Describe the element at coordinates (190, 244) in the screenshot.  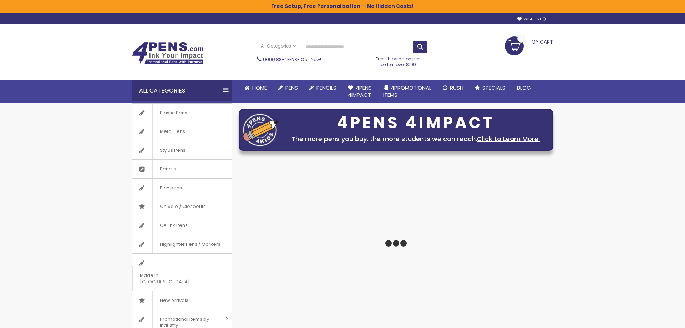
I see `span: Highlighter Pens / Markers` at that location.